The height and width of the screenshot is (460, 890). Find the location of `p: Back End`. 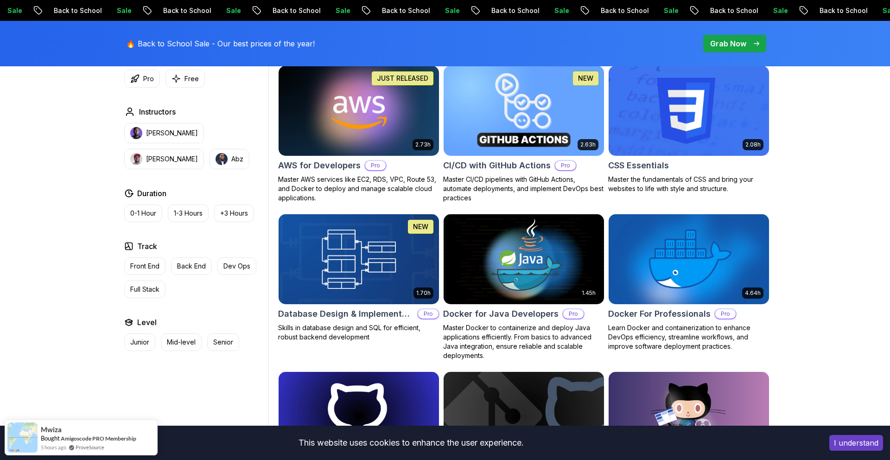

p: Back End is located at coordinates (191, 266).